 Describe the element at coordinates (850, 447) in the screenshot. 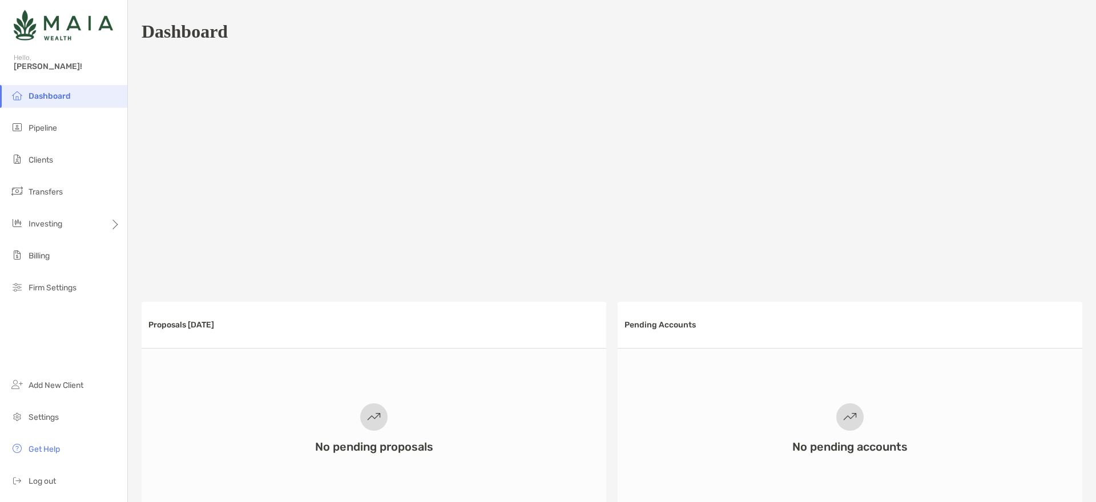

I see `h3: No pending accounts` at that location.